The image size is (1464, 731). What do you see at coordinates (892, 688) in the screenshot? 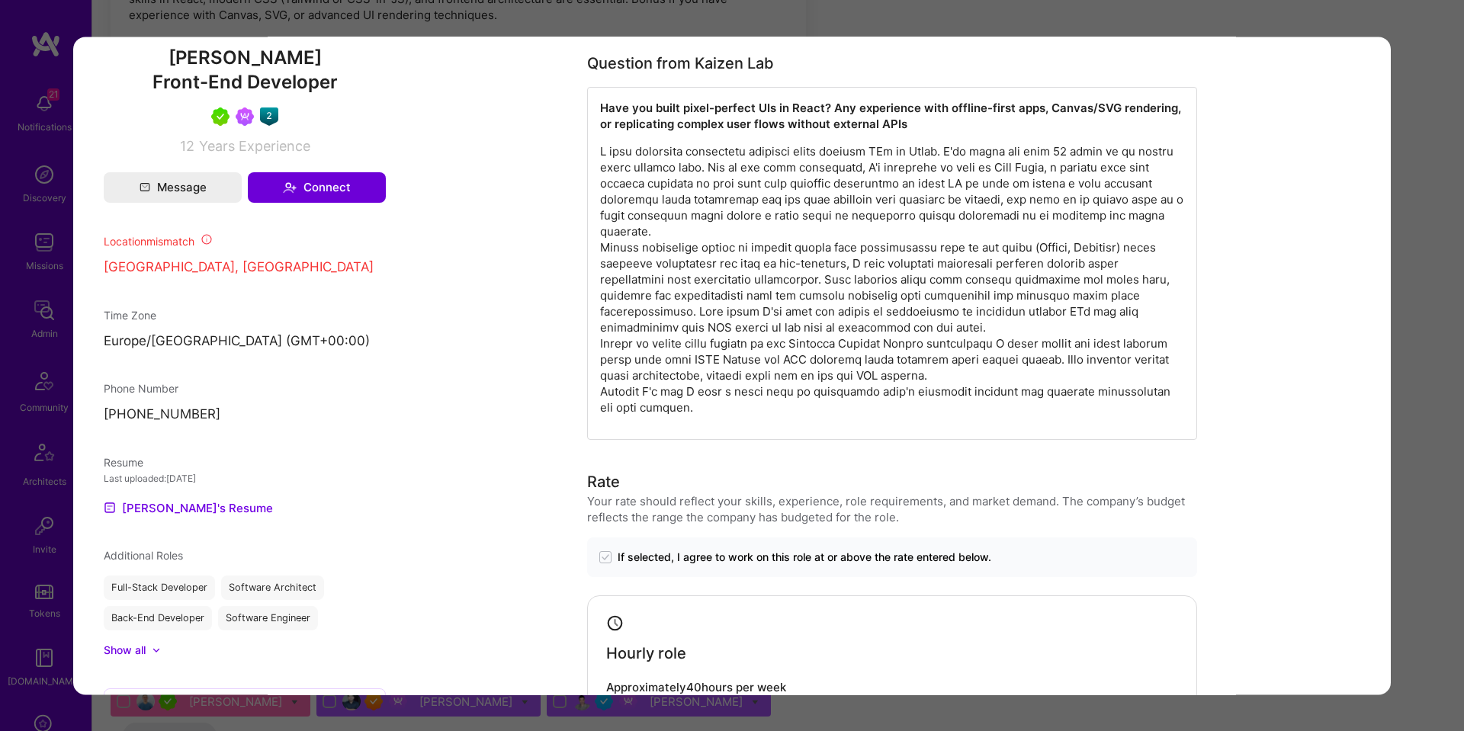
I see `h4: Approximately 40 hours per week` at bounding box center [892, 688].